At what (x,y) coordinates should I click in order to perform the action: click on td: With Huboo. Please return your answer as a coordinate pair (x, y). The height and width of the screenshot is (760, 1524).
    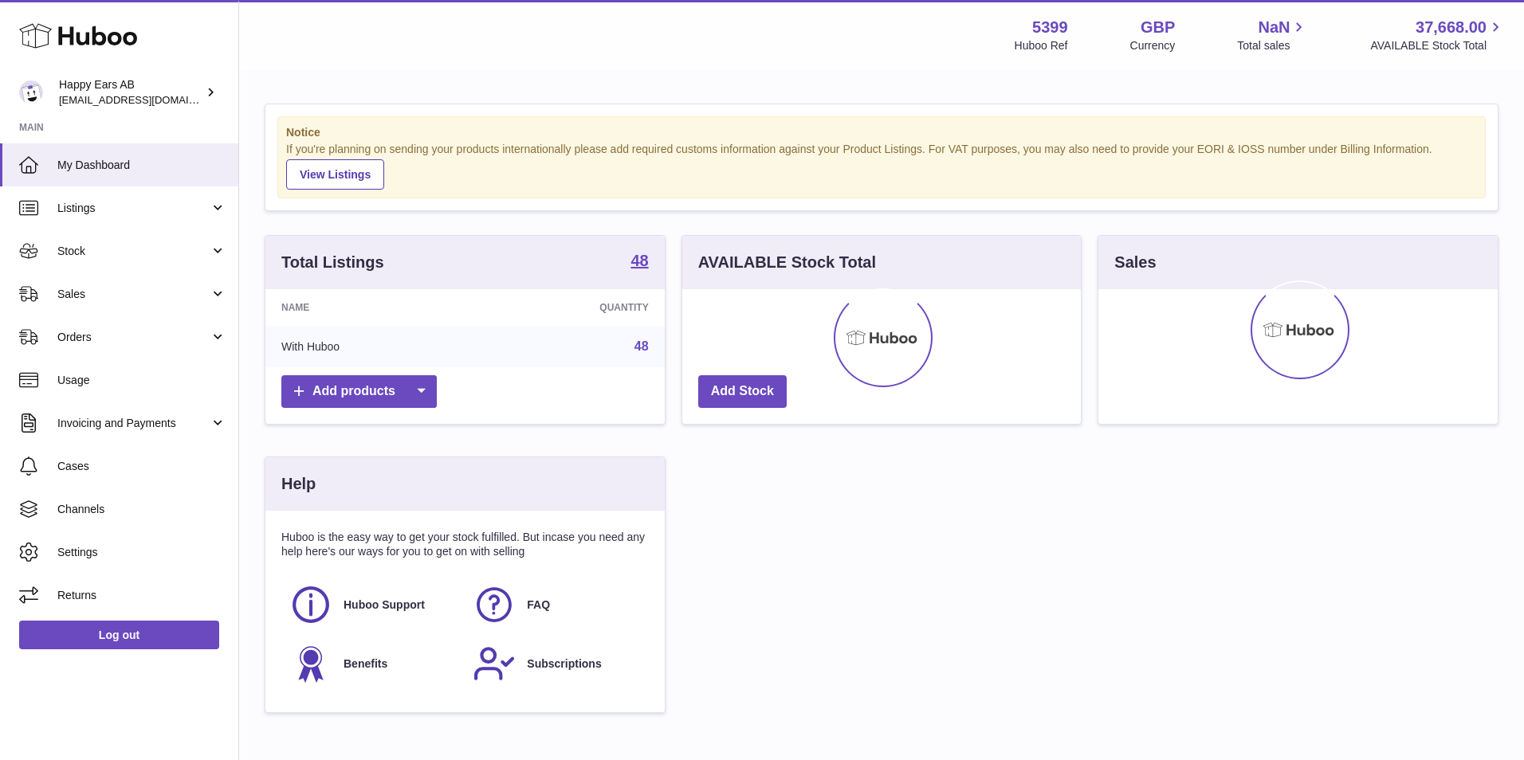
    Looking at the image, I should click on (371, 347).